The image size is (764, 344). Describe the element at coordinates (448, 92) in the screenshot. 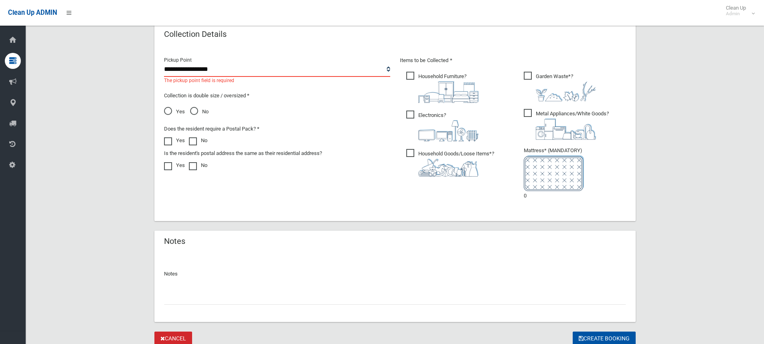

I see `img: aa9efdbe659d29b613fca23ba79d85cb.png` at that location.